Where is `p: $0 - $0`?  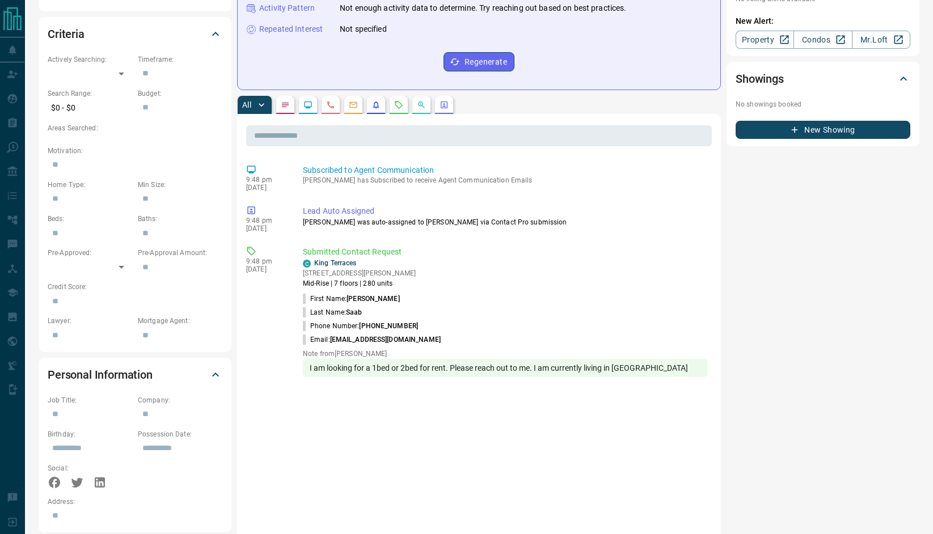 p: $0 - $0 is located at coordinates (90, 108).